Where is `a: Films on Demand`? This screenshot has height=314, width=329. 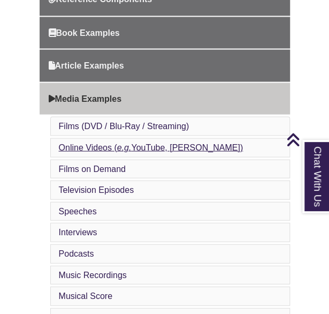 a: Films on Demand is located at coordinates (92, 168).